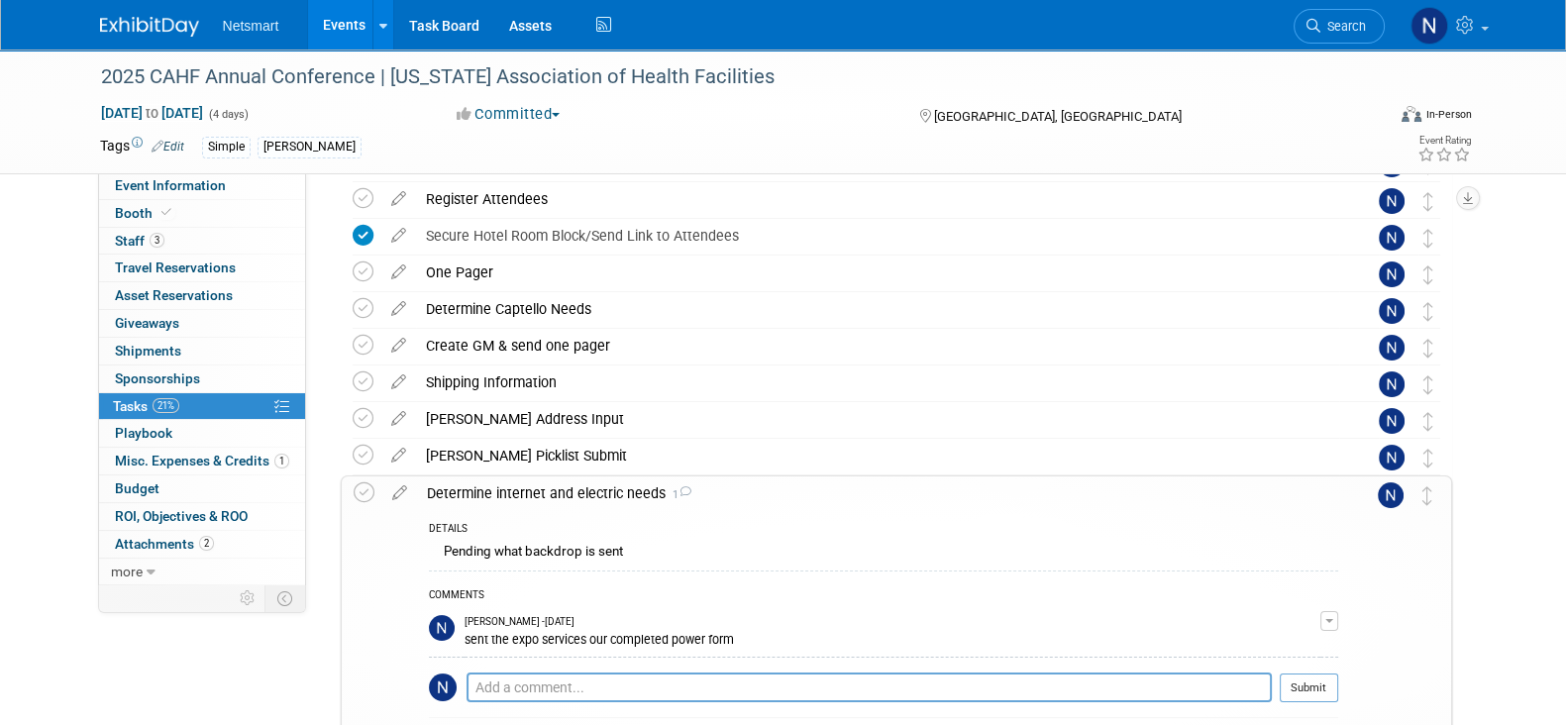 The image size is (1566, 725). Describe the element at coordinates (127, 572) in the screenshot. I see `span: more` at that location.